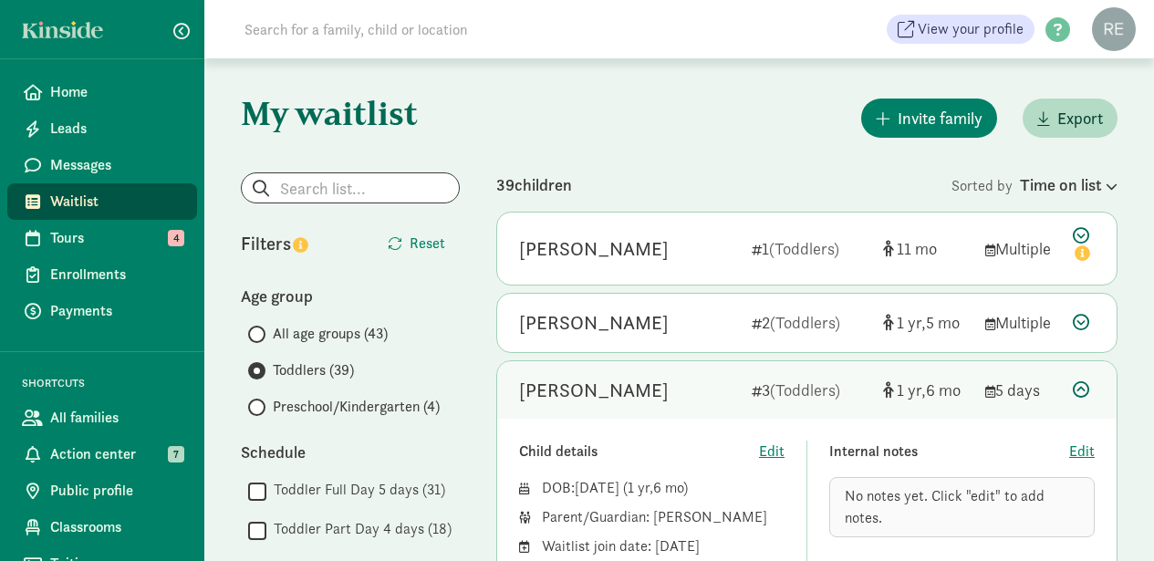 Image resolution: width=1154 pixels, height=561 pixels. What do you see at coordinates (810, 248) in the screenshot?
I see `div: 1` at bounding box center [810, 248].